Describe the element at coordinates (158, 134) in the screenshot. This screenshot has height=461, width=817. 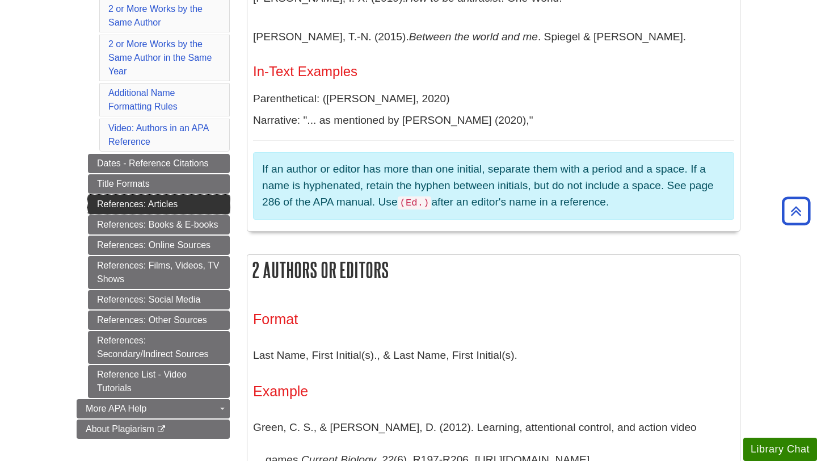
I see `a: Video: Authors in an APA Reference` at that location.